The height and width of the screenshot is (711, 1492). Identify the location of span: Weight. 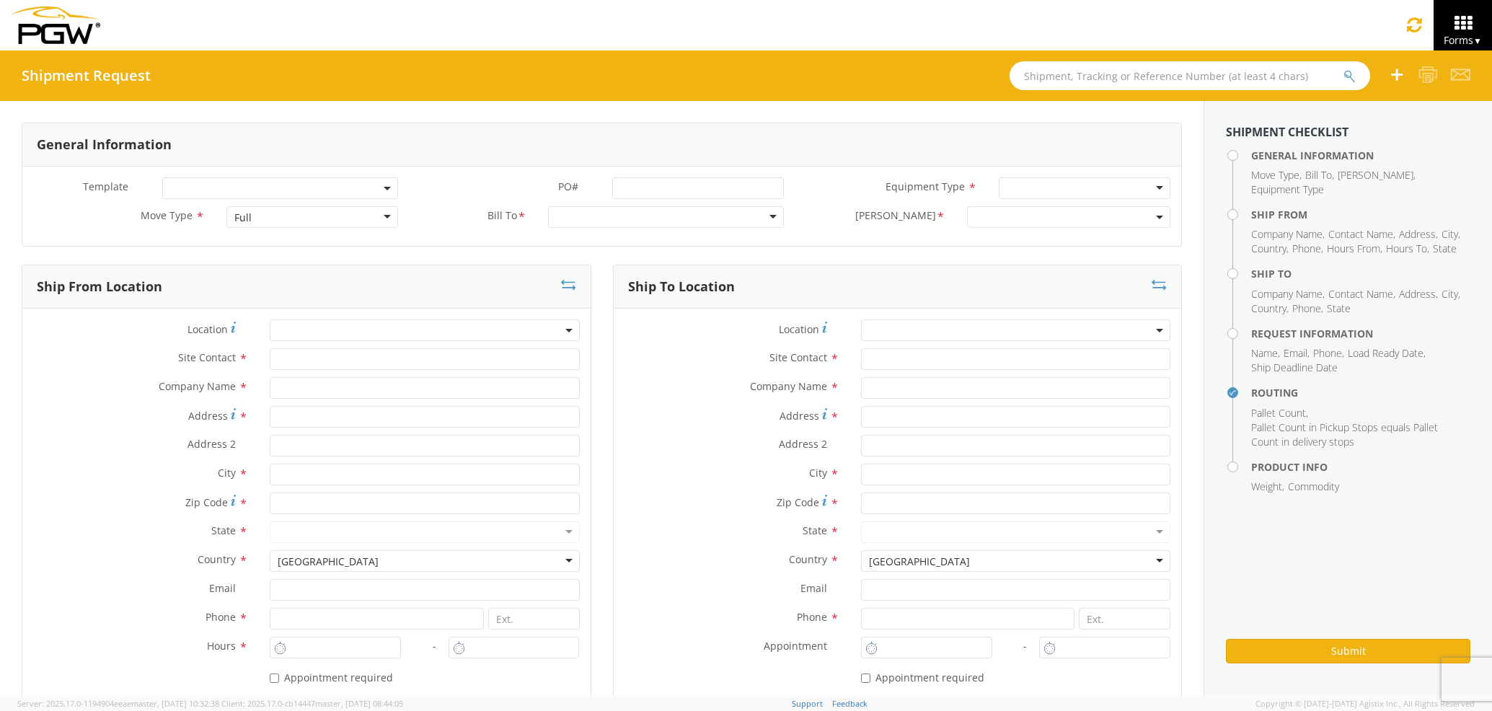
(1266, 486).